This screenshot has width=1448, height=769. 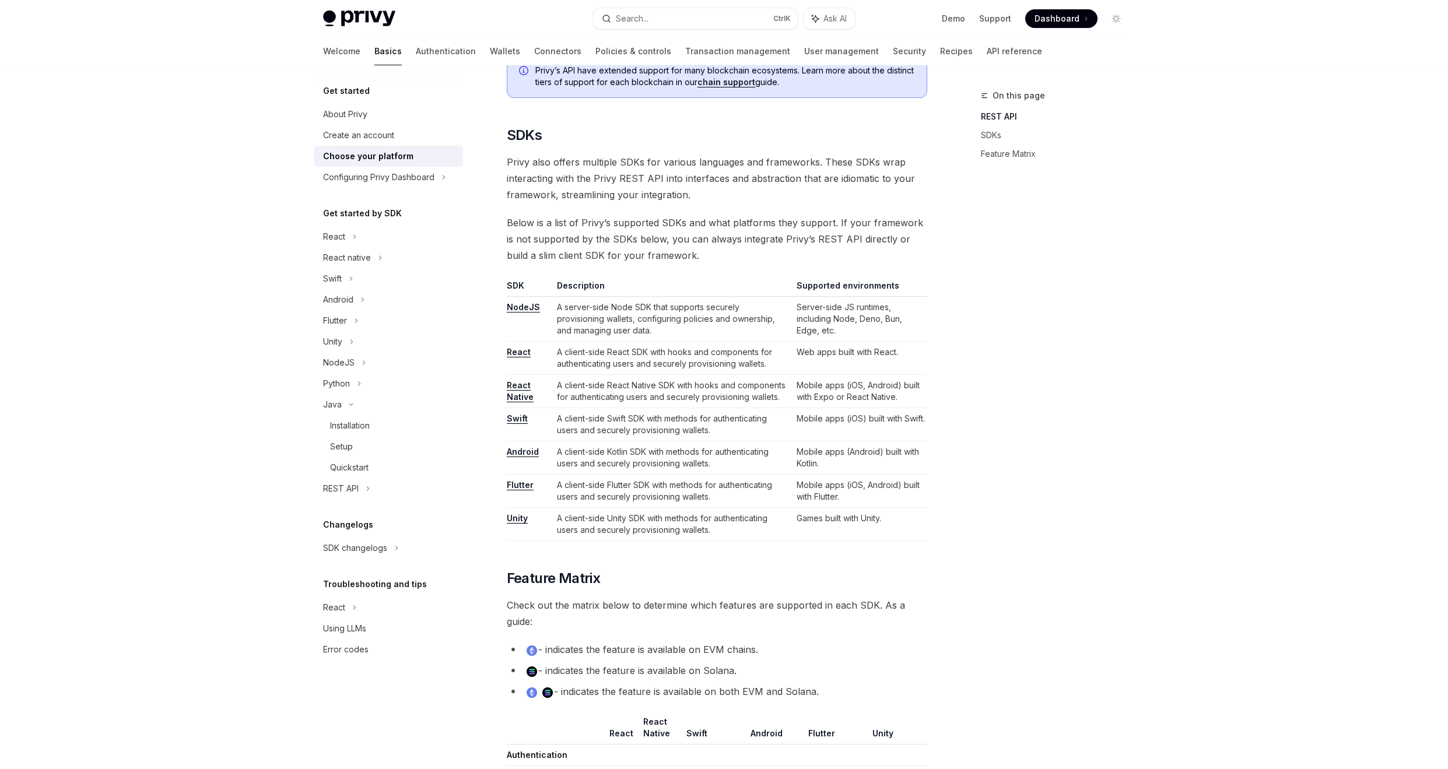 What do you see at coordinates (388, 426) in the screenshot?
I see `a: Installation` at bounding box center [388, 426].